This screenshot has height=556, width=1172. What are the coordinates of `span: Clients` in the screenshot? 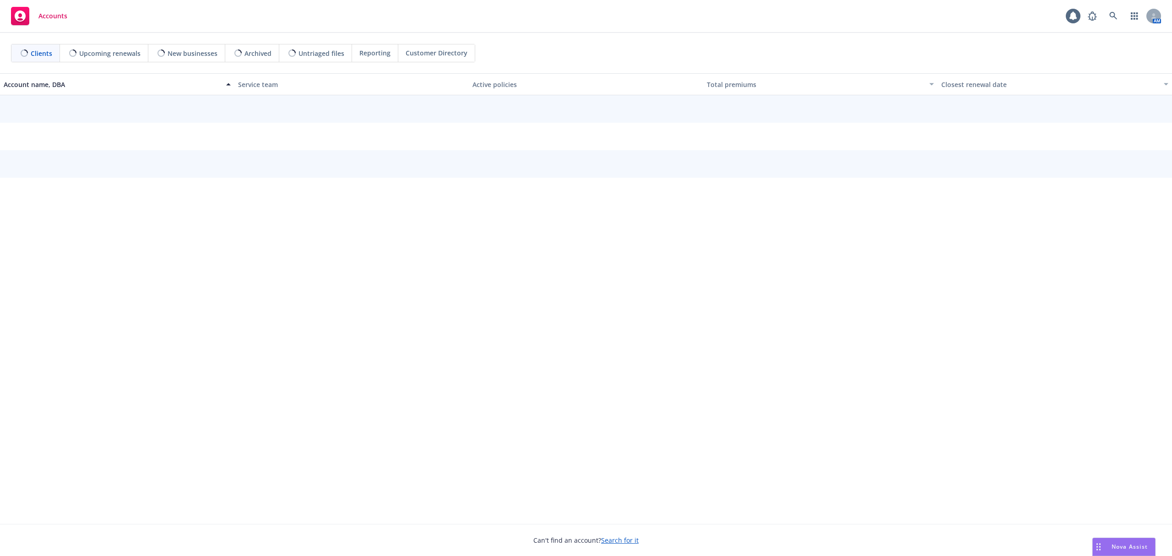 It's located at (41, 53).